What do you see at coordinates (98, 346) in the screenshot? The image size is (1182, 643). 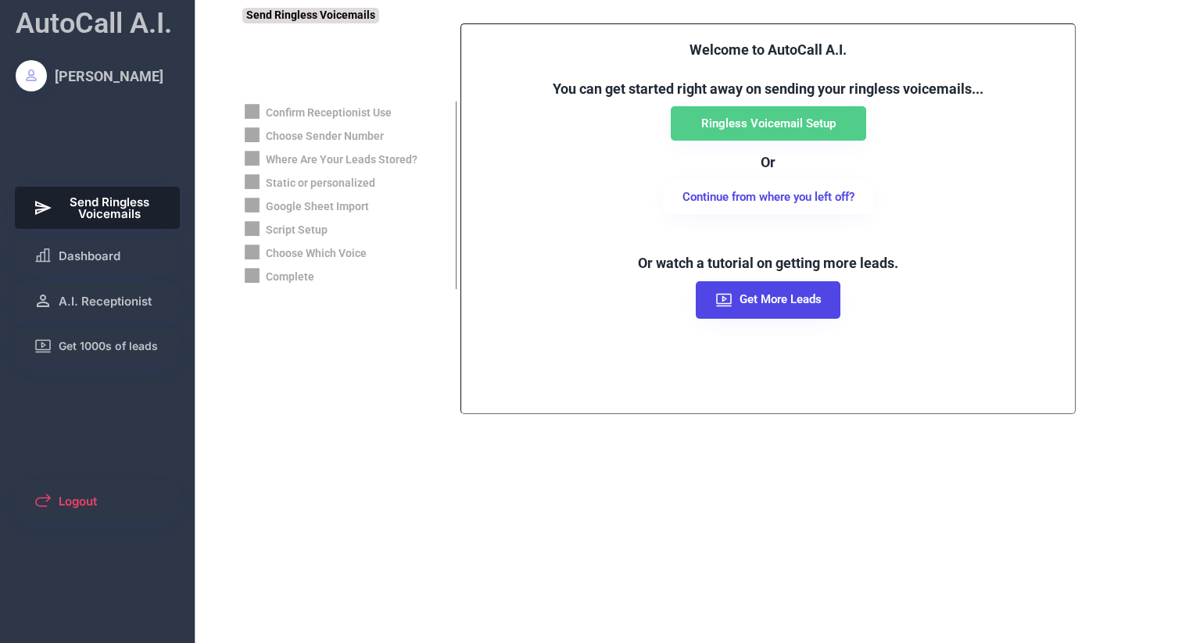 I see `button: Get 1000s of leads` at bounding box center [98, 346].